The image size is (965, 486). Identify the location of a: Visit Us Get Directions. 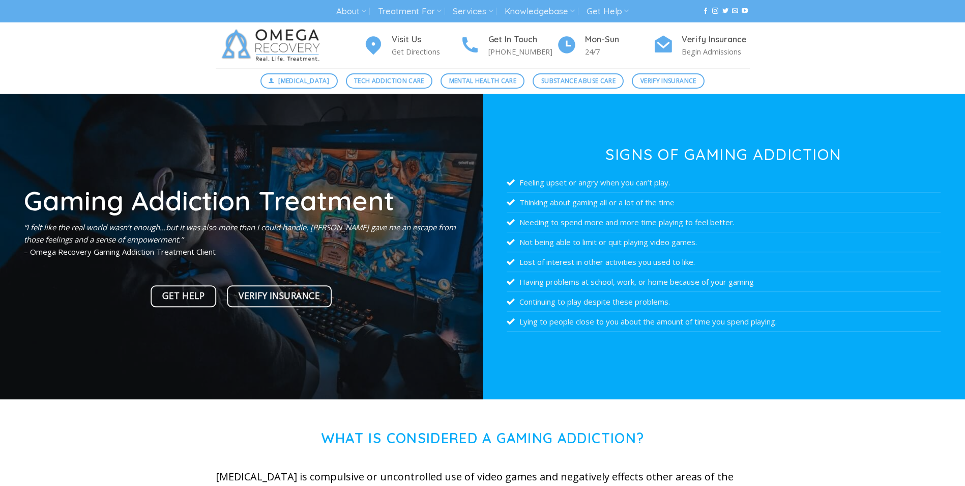
(412, 45).